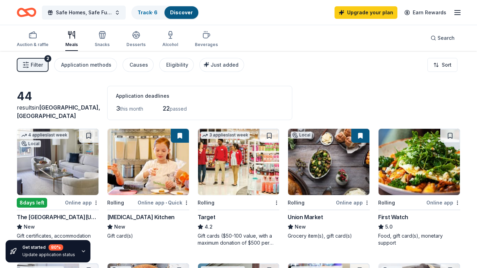 This screenshot has width=477, height=268. I want to click on a: Home, so click(27, 12).